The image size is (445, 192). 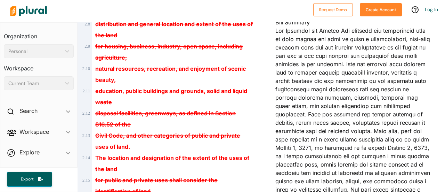 What do you see at coordinates (353, 22) in the screenshot?
I see `h3: Bill Summary` at bounding box center [353, 22].